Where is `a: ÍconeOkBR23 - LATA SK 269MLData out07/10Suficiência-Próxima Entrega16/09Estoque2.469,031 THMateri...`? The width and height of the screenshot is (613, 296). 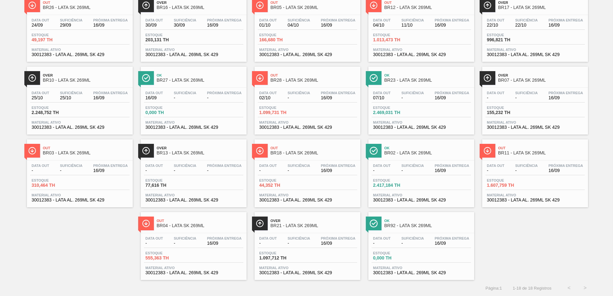
a: ÍconeOkBR23 - LATA SK 269MLData out07/10Suficiência-Próxima Entrega16/09Estoque2.469,031 THMateri... is located at coordinates (420, 98).